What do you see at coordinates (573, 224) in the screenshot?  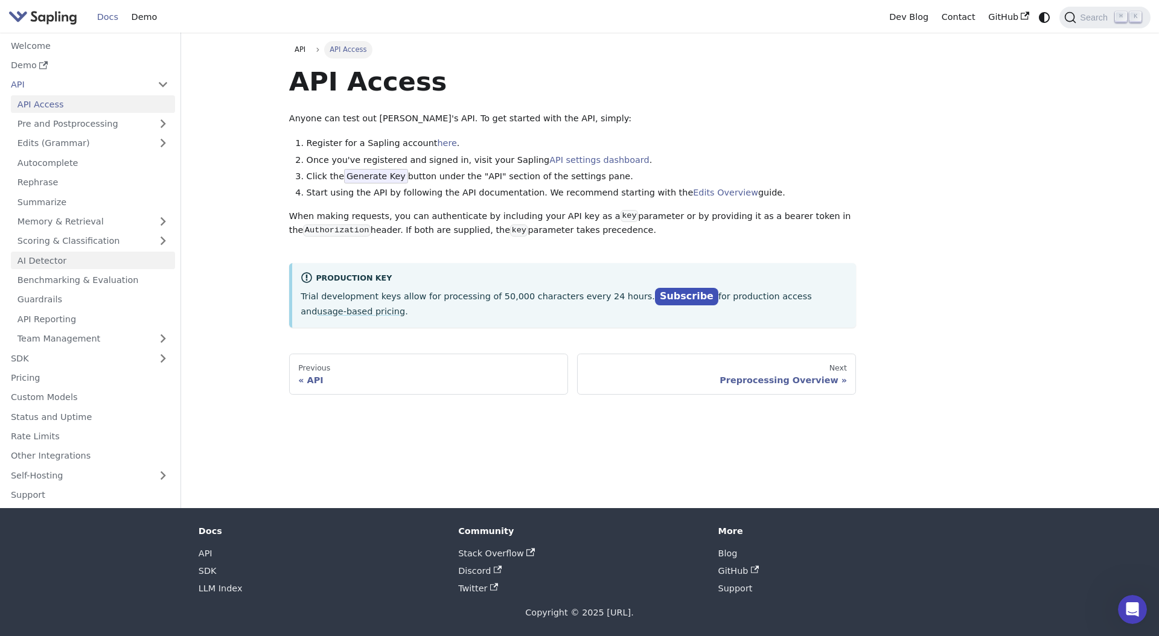 I see `p: When making requests, you can authenticate by including your API key as a parameter or by providi...` at bounding box center [573, 224].